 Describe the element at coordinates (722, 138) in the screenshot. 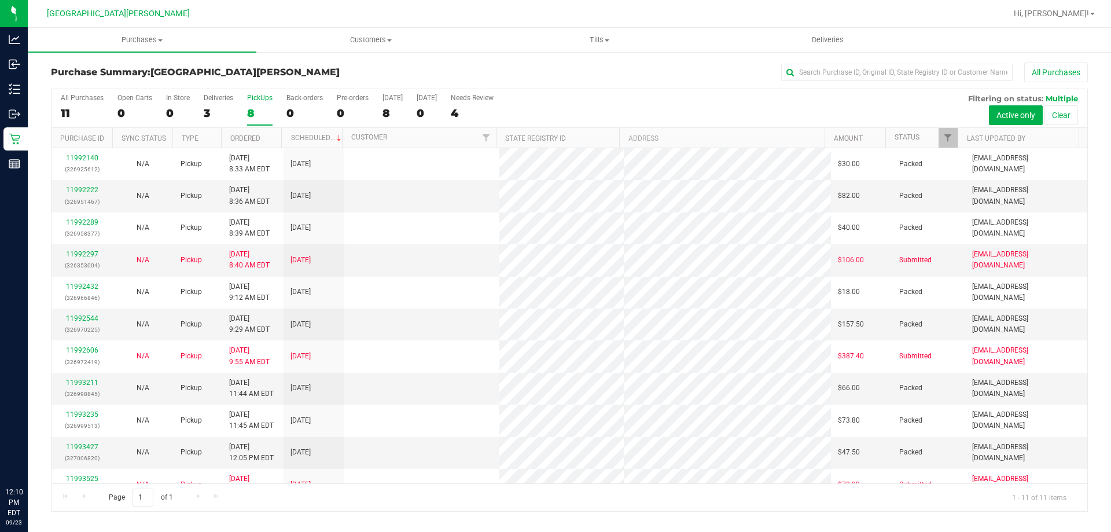

I see `th: Address` at that location.